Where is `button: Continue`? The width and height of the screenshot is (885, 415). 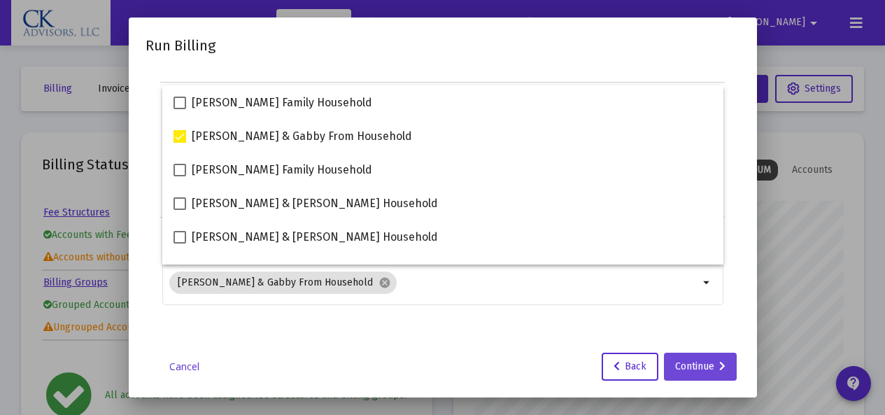 button: Continue is located at coordinates (700, 366).